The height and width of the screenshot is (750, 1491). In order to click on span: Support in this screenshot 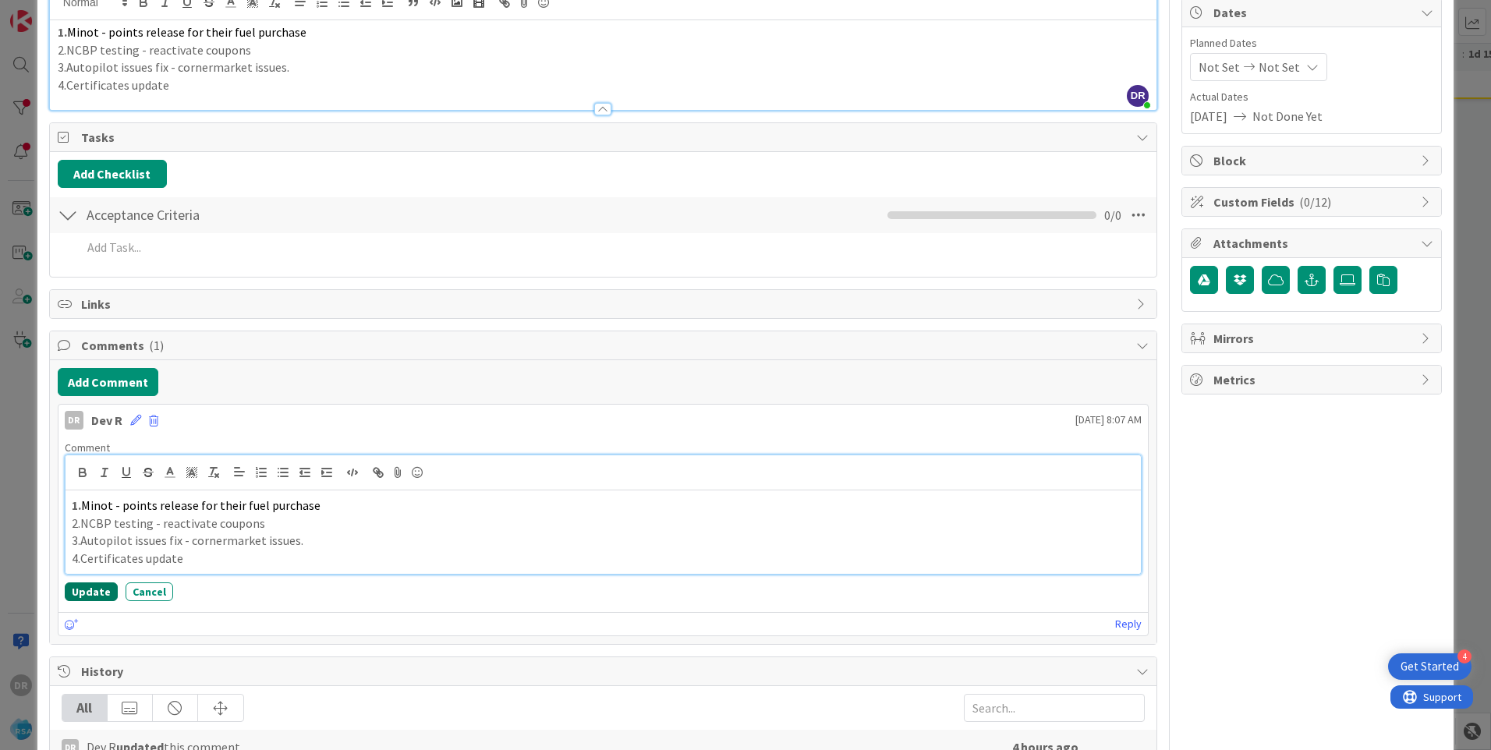, I will do `click(51, 12)`.